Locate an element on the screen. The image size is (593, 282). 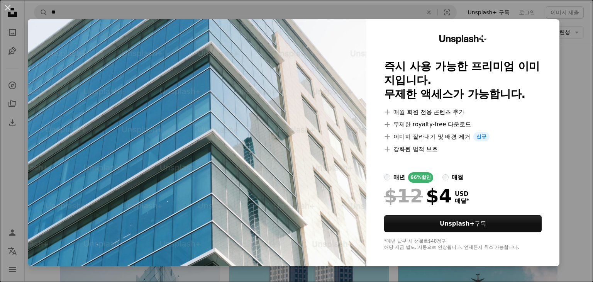
li: 무제한 royalty-free 다운로드 is located at coordinates (463, 124).